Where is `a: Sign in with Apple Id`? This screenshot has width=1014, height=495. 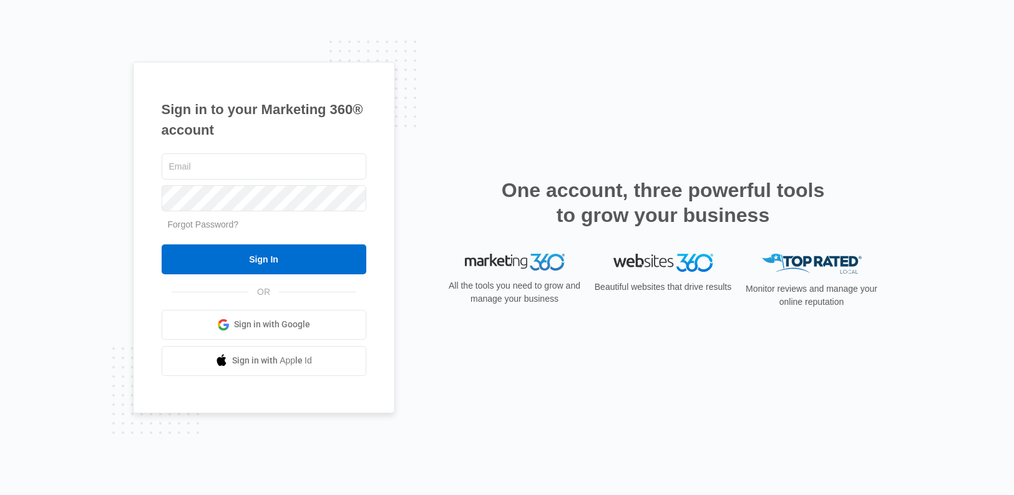 a: Sign in with Apple Id is located at coordinates (264, 361).